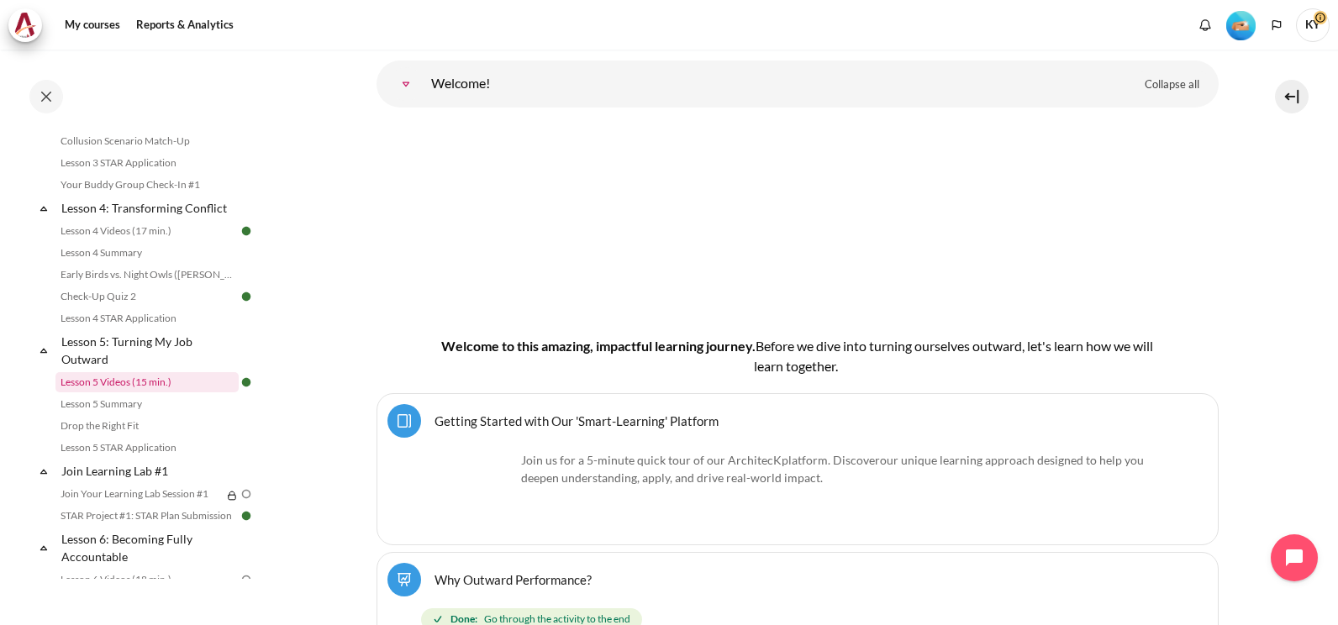  Describe the element at coordinates (29, 25) in the screenshot. I see `a: Architeck Architeck` at that location.